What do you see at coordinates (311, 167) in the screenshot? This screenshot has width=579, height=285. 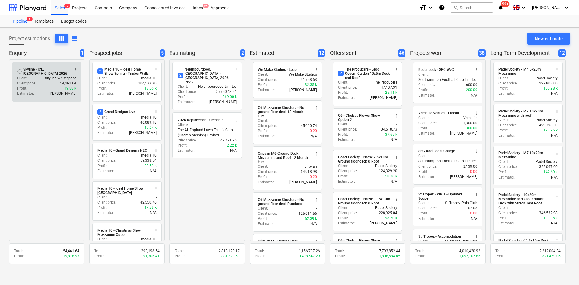 I see `p: gripvan` at bounding box center [311, 167].